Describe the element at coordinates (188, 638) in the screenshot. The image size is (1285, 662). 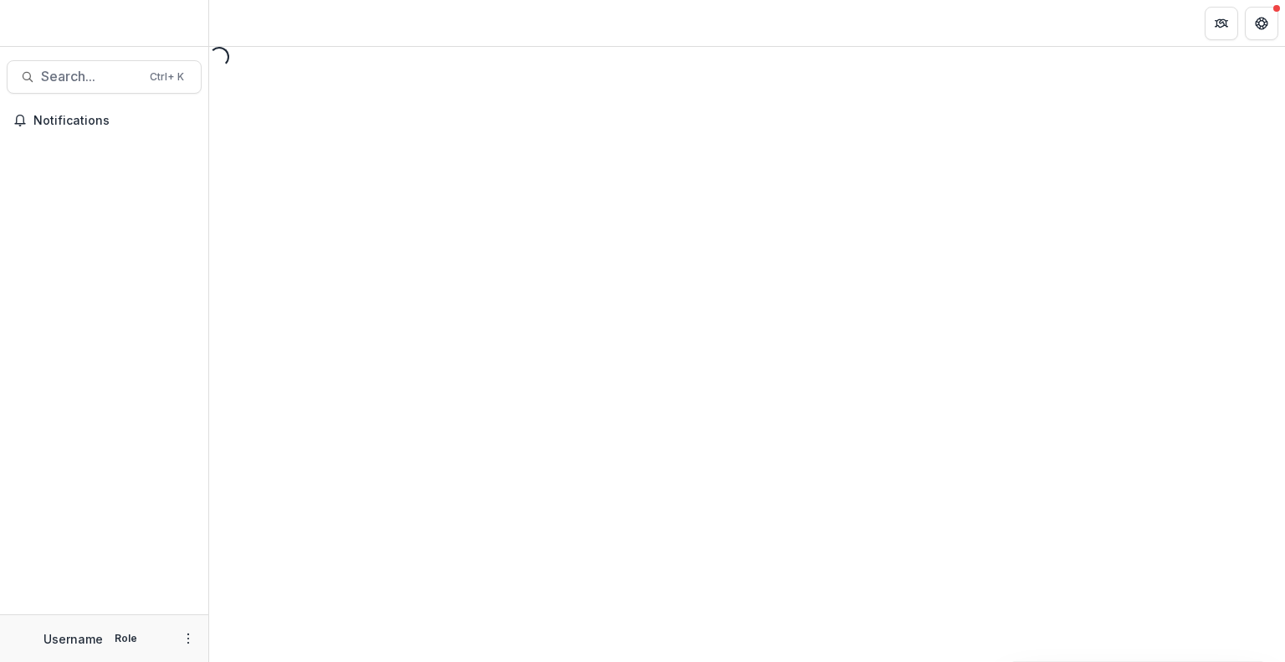
I see `button: More` at that location.